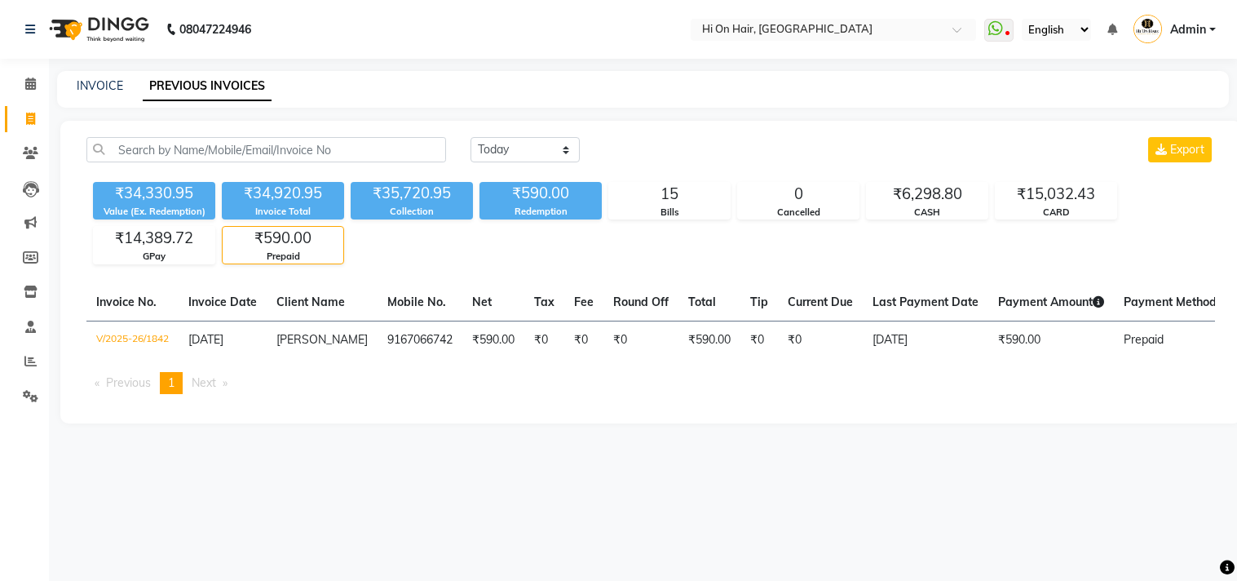  What do you see at coordinates (541, 211) in the screenshot?
I see `div: Redemption` at bounding box center [541, 211].